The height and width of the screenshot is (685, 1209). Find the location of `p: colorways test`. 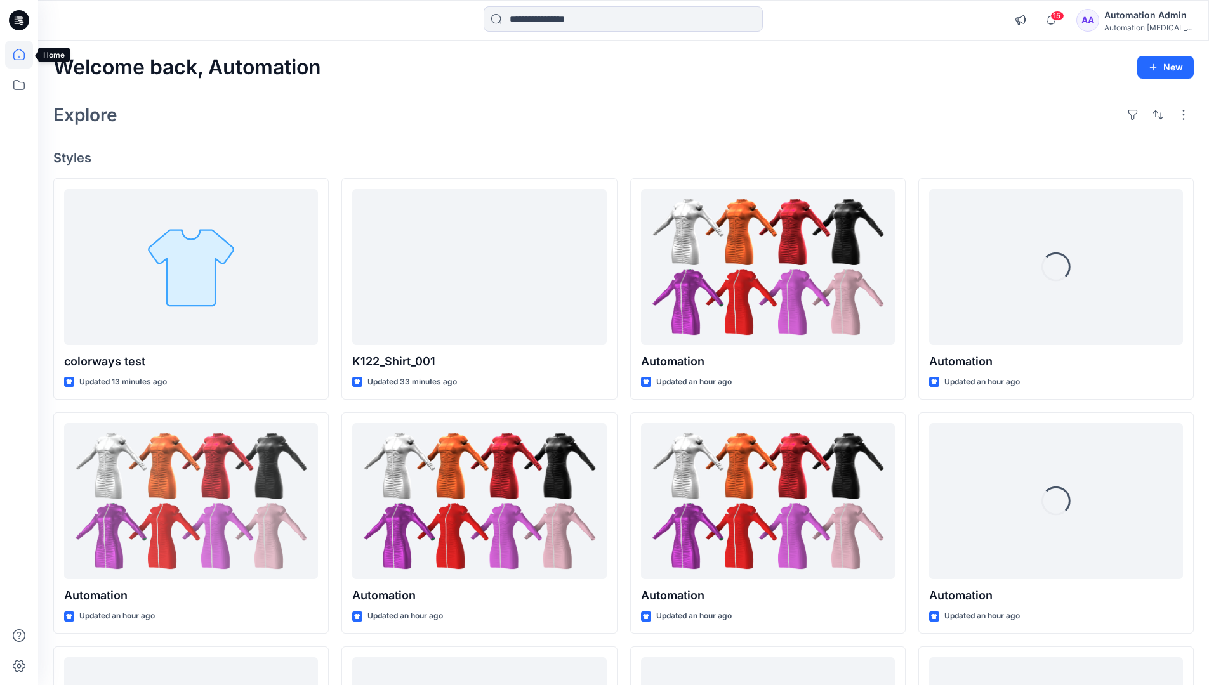

p: colorways test is located at coordinates (191, 362).